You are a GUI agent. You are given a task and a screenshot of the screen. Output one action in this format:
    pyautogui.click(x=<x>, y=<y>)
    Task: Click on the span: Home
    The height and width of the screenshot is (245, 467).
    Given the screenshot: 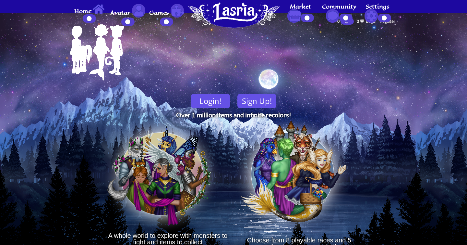 What is the action you would take?
    pyautogui.click(x=83, y=11)
    